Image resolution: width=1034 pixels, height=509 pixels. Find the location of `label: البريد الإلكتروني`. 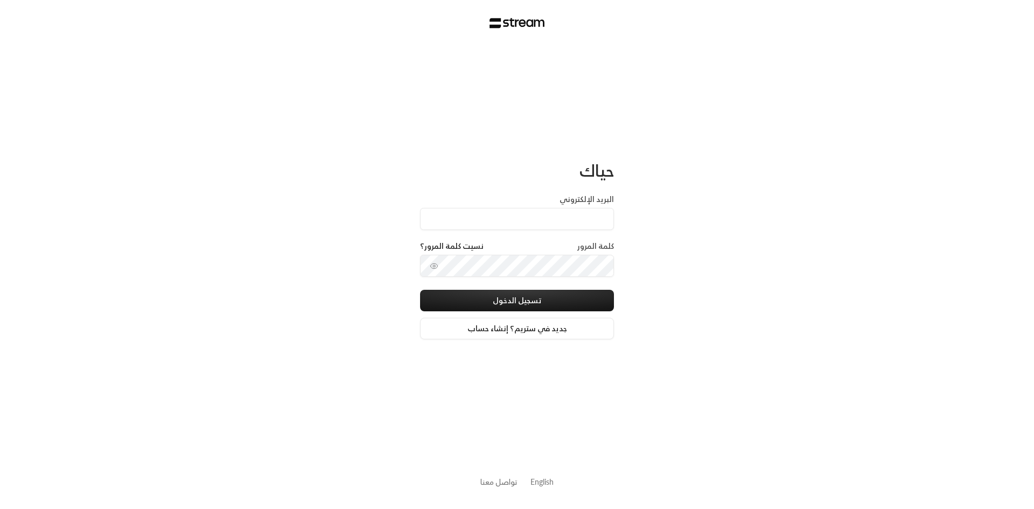

label: البريد الإلكتروني is located at coordinates (586, 199).